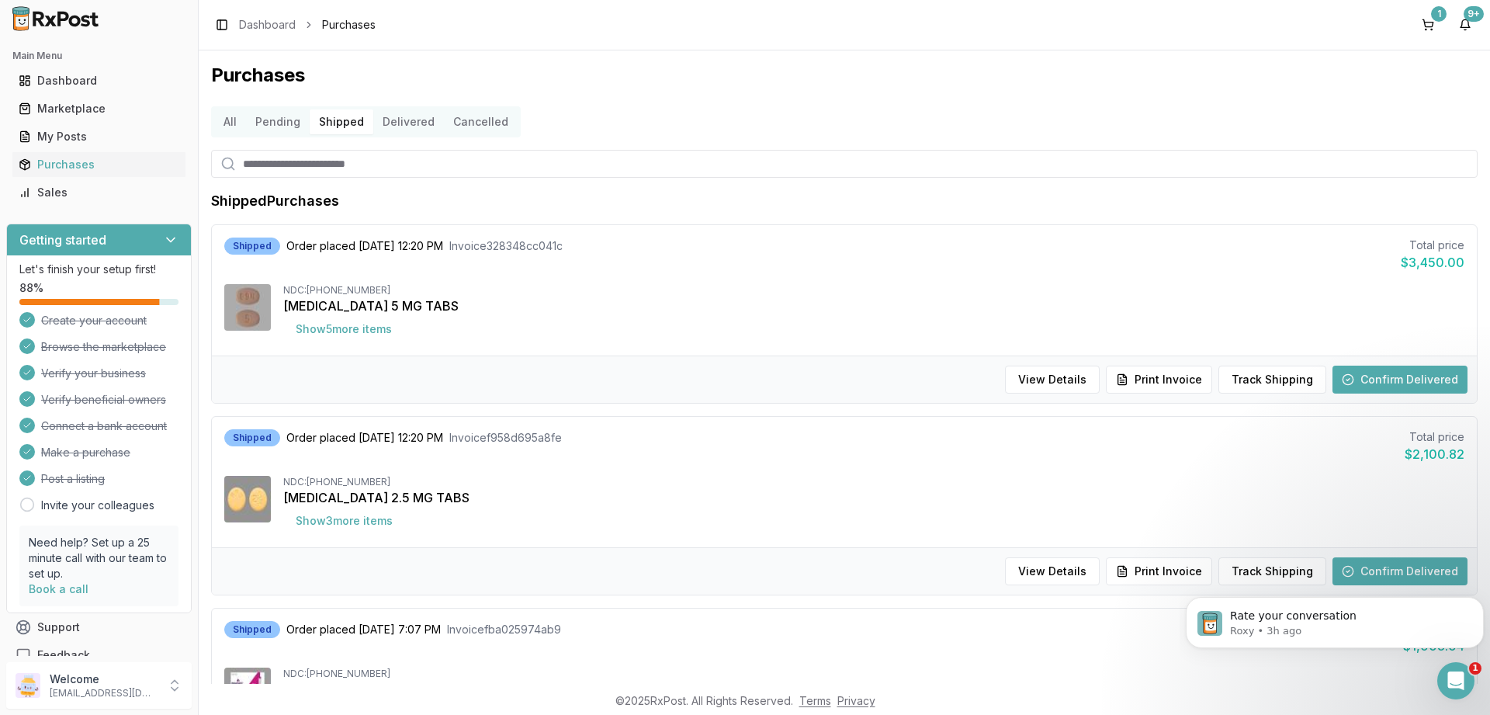 Image resolution: width=1490 pixels, height=715 pixels. Describe the element at coordinates (230, 122) in the screenshot. I see `a: All` at that location.